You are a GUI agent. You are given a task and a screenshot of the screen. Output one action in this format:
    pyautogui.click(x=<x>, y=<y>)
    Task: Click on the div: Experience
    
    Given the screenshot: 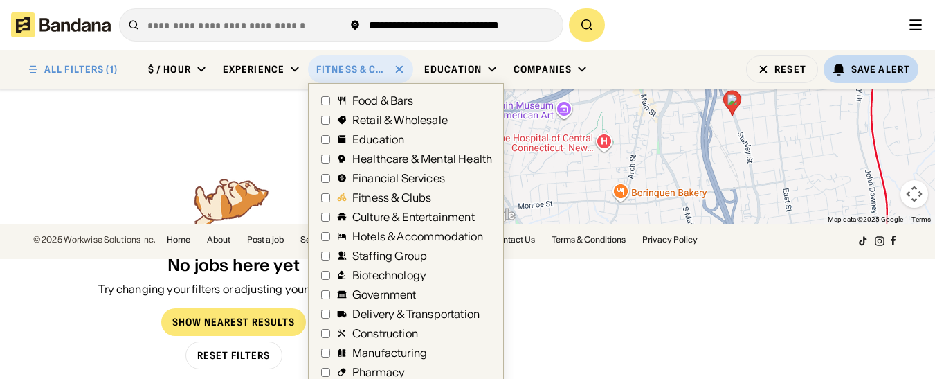 What is the action you would take?
    pyautogui.click(x=253, y=69)
    